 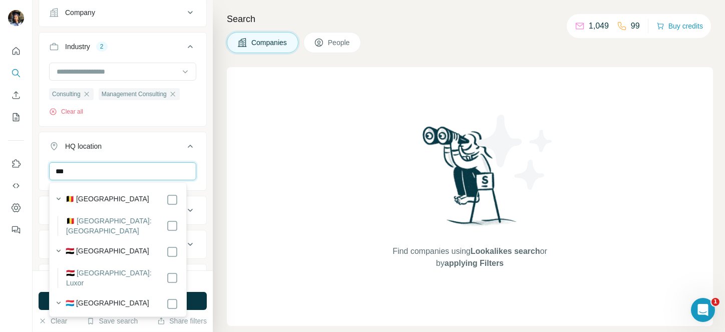 I want to click on button: Use Surfe API, so click(x=16, y=186).